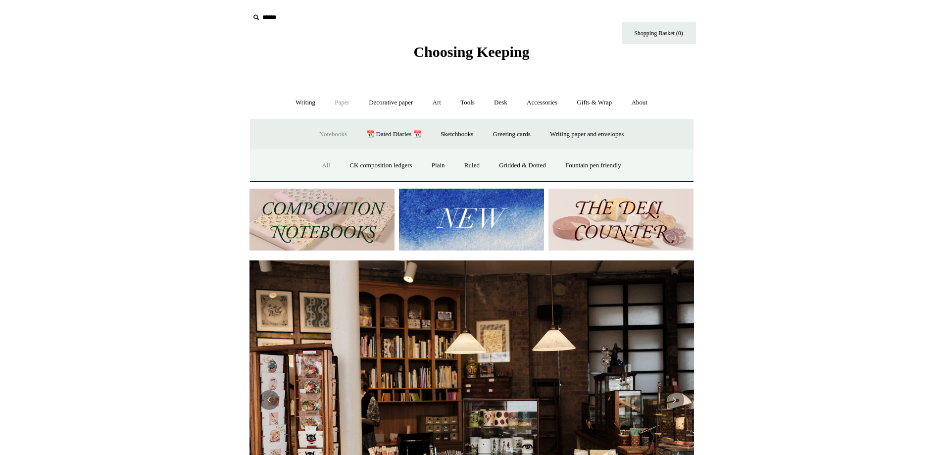  Describe the element at coordinates (471, 55) in the screenshot. I see `a: Choosing Keeping` at that location.